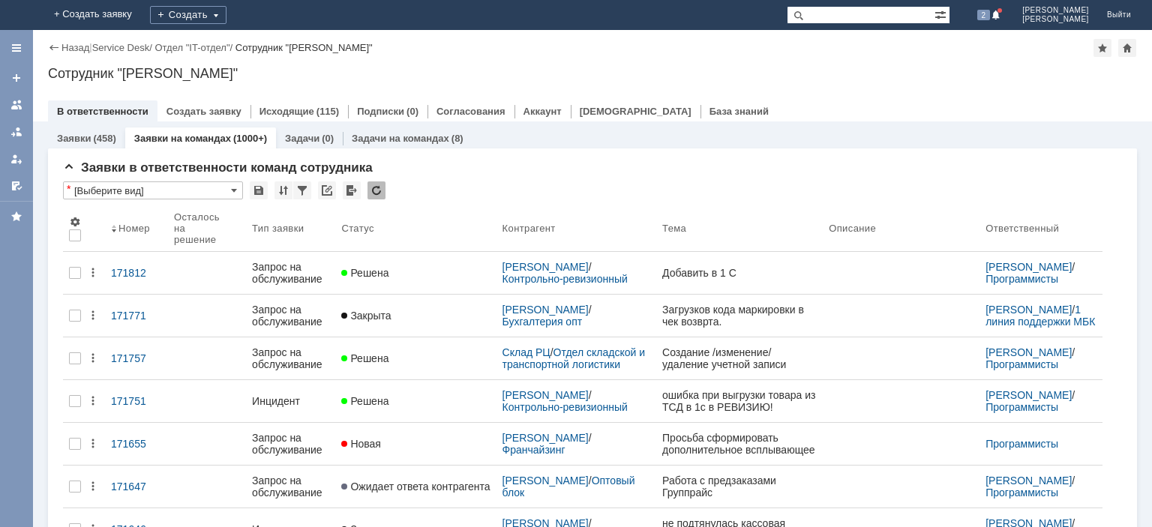 This screenshot has width=1152, height=527. Describe the element at coordinates (284, 191) in the screenshot. I see `div: Сортировка...` at that location.